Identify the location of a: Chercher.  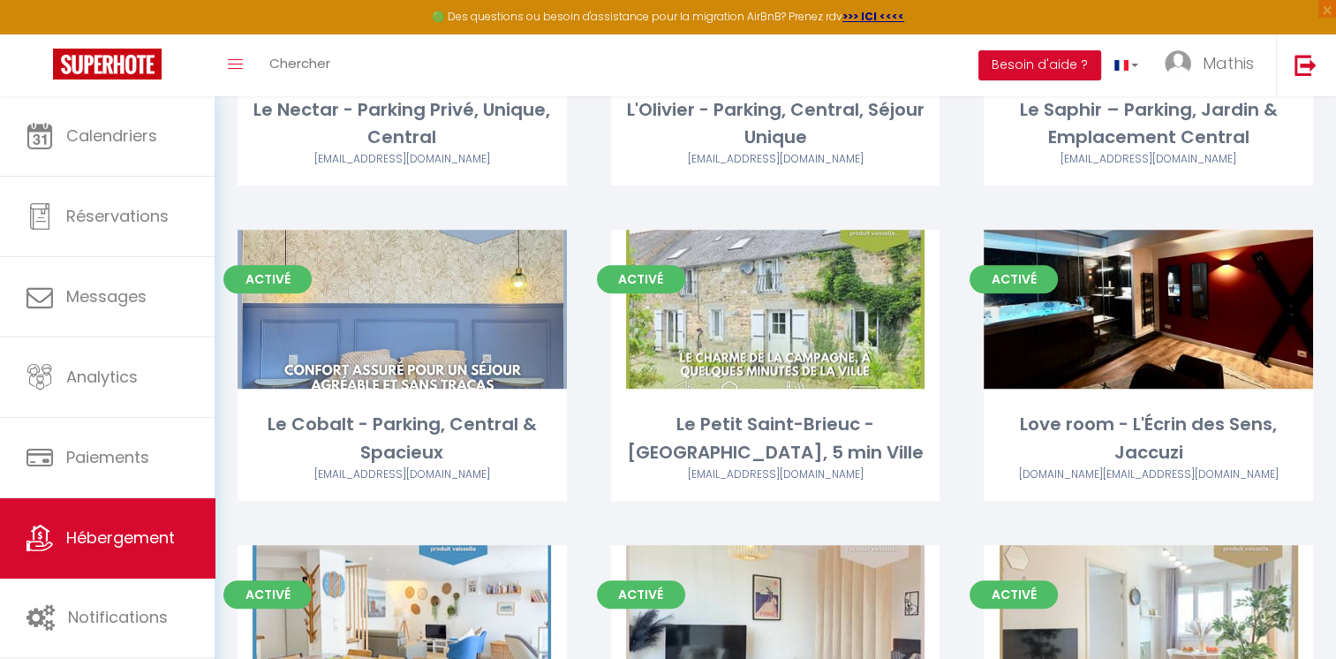
(299, 65).